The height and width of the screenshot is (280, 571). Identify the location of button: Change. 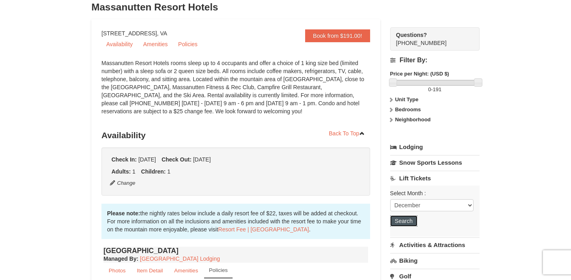
(123, 183).